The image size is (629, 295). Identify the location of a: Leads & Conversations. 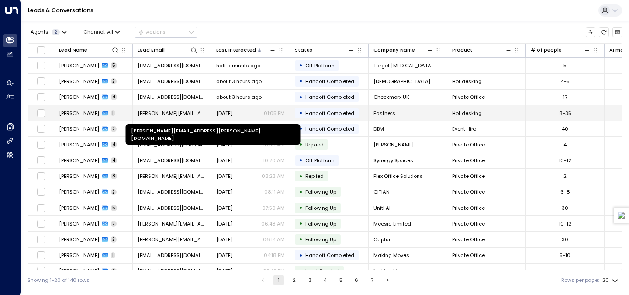
(61, 10).